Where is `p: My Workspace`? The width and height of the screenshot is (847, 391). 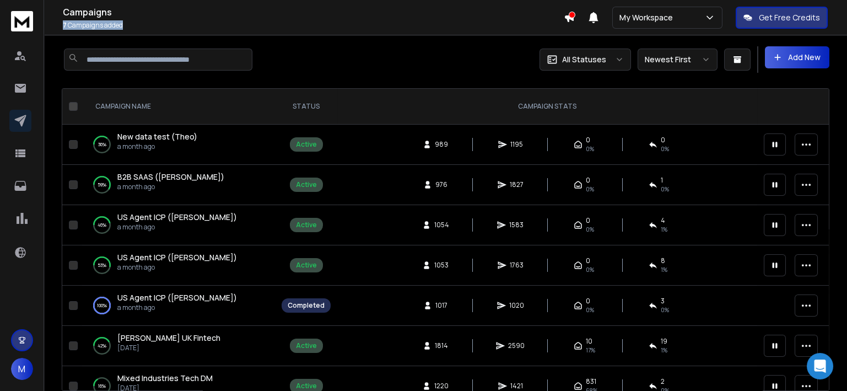 p: My Workspace is located at coordinates (648, 18).